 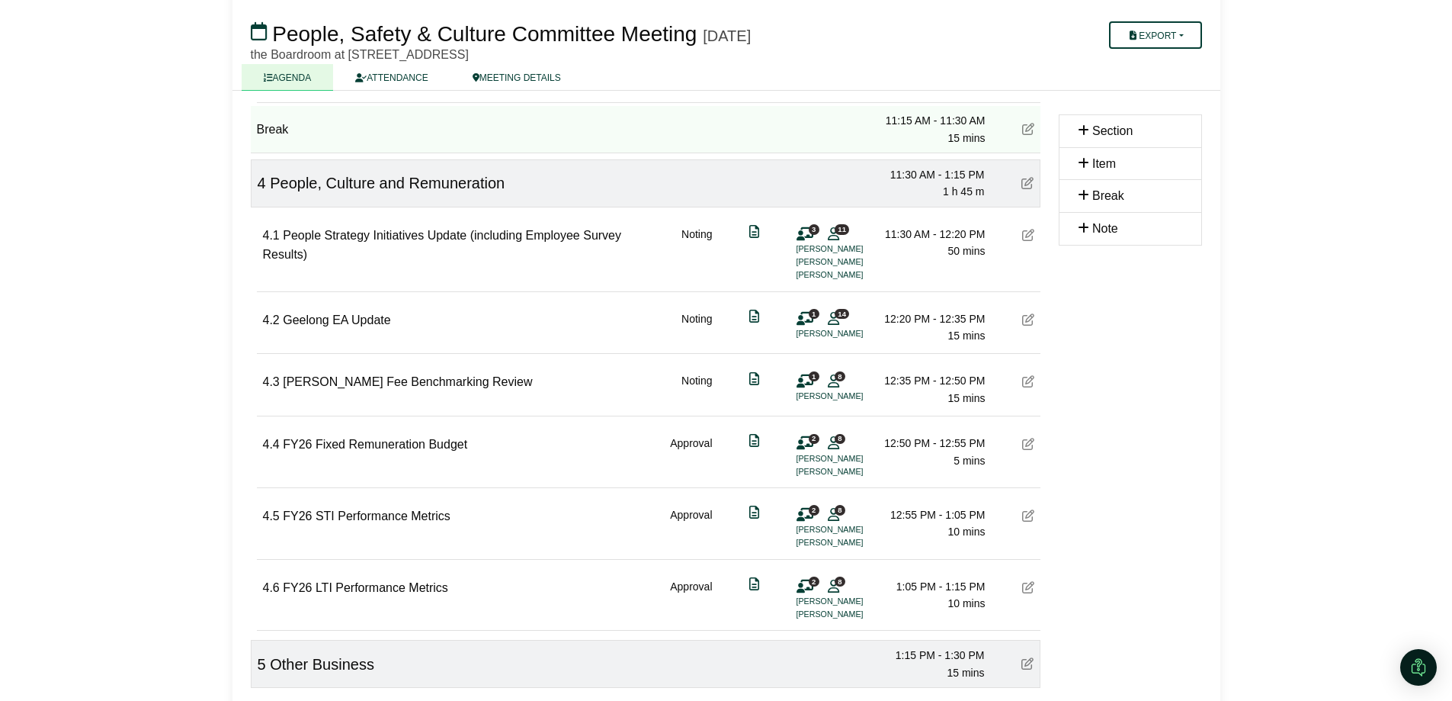 I want to click on span: 4.1, so click(x=271, y=235).